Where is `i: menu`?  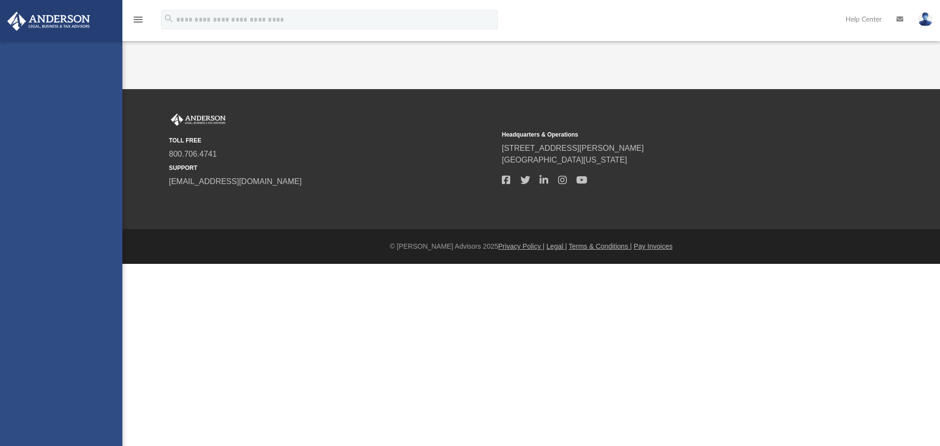 i: menu is located at coordinates (138, 20).